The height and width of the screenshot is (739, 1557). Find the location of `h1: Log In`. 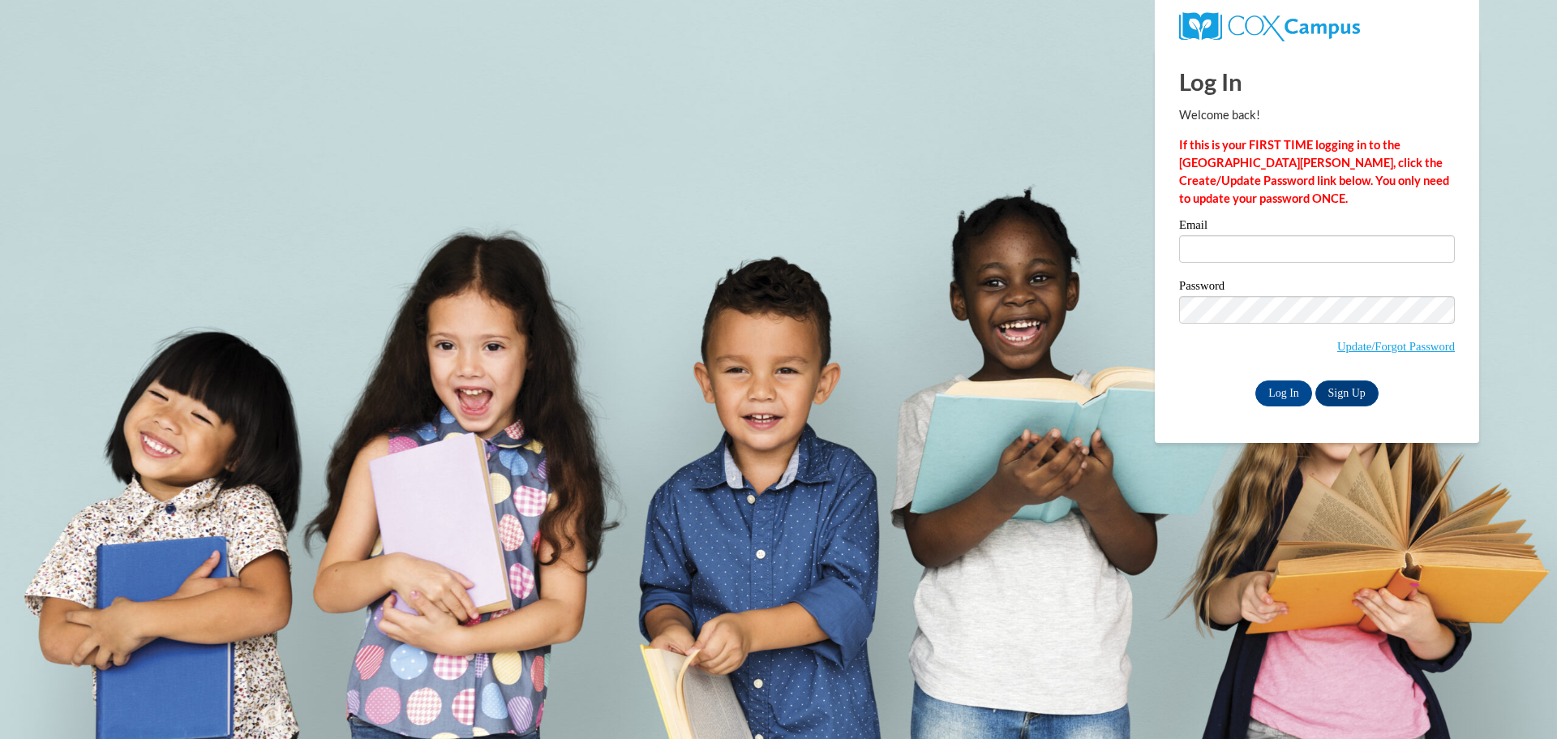

h1: Log In is located at coordinates (1317, 81).